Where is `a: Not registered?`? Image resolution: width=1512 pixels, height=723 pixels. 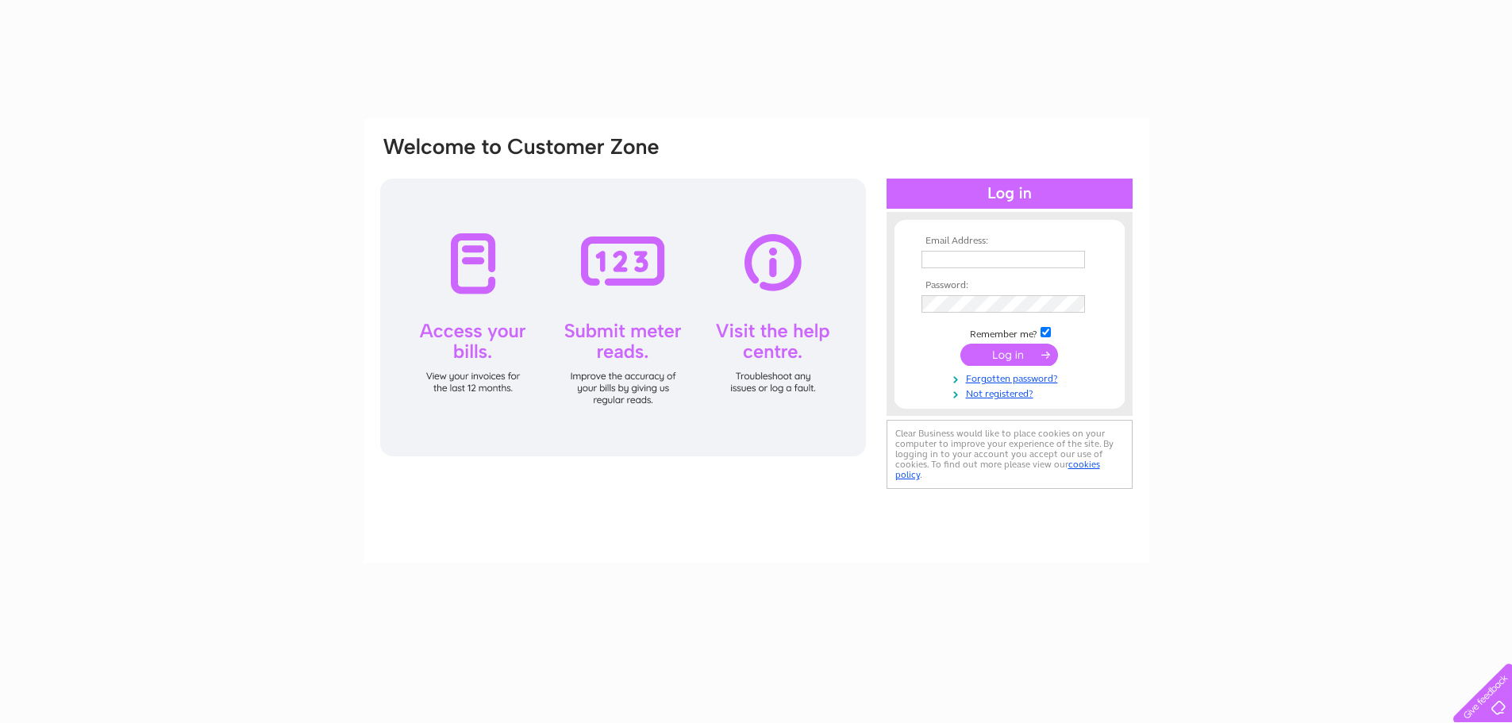
a: Not registered? is located at coordinates (1011, 392).